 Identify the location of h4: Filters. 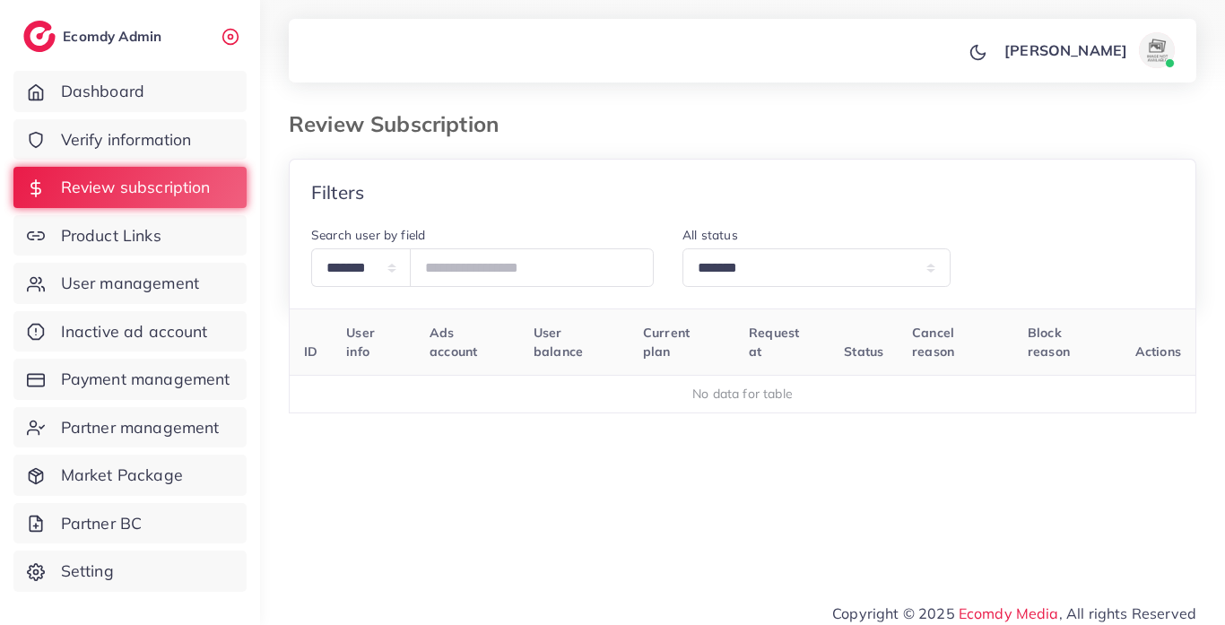
(337, 192).